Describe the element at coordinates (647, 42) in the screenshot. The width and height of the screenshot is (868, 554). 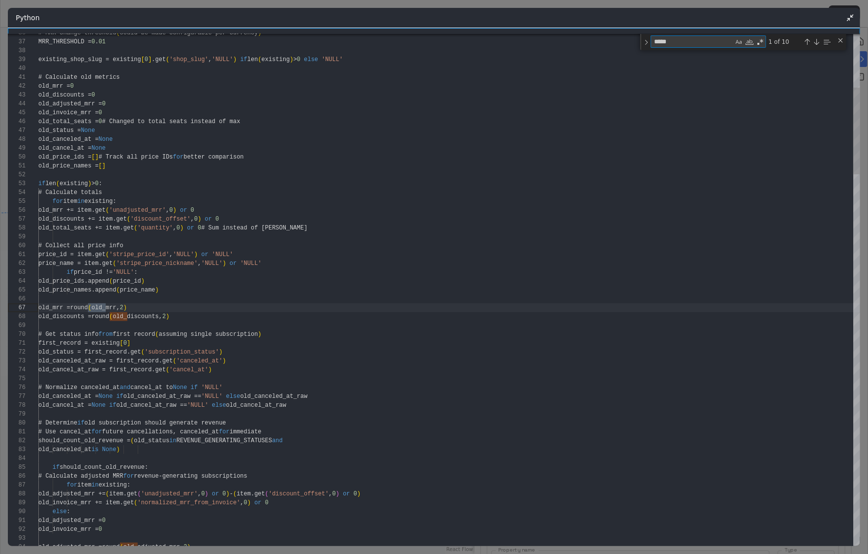
I see `div: Toggle Replace` at that location.